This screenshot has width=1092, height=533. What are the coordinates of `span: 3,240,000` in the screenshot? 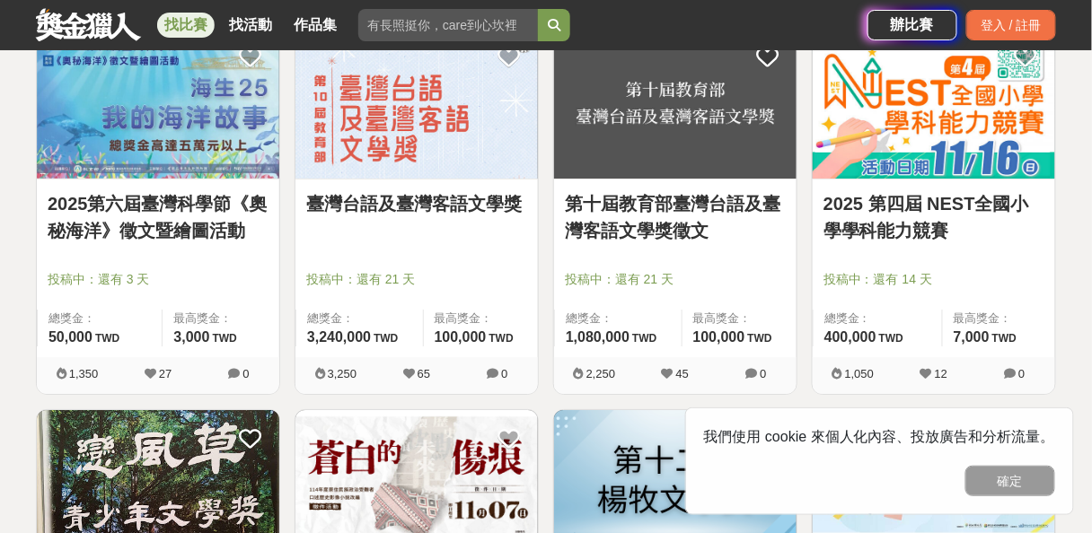 It's located at (338, 337).